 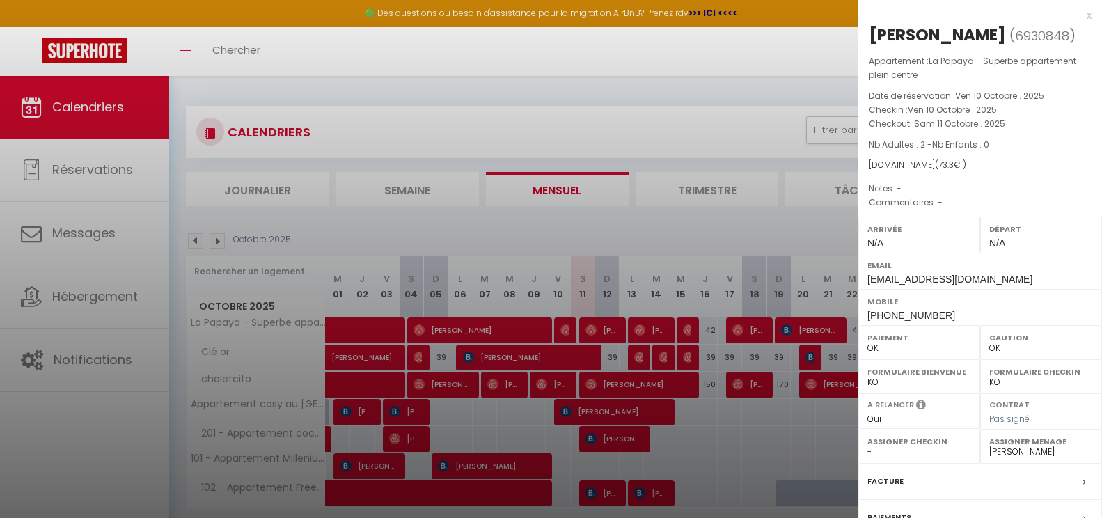 What do you see at coordinates (981, 265) in the screenshot?
I see `label: Email` at bounding box center [981, 265].